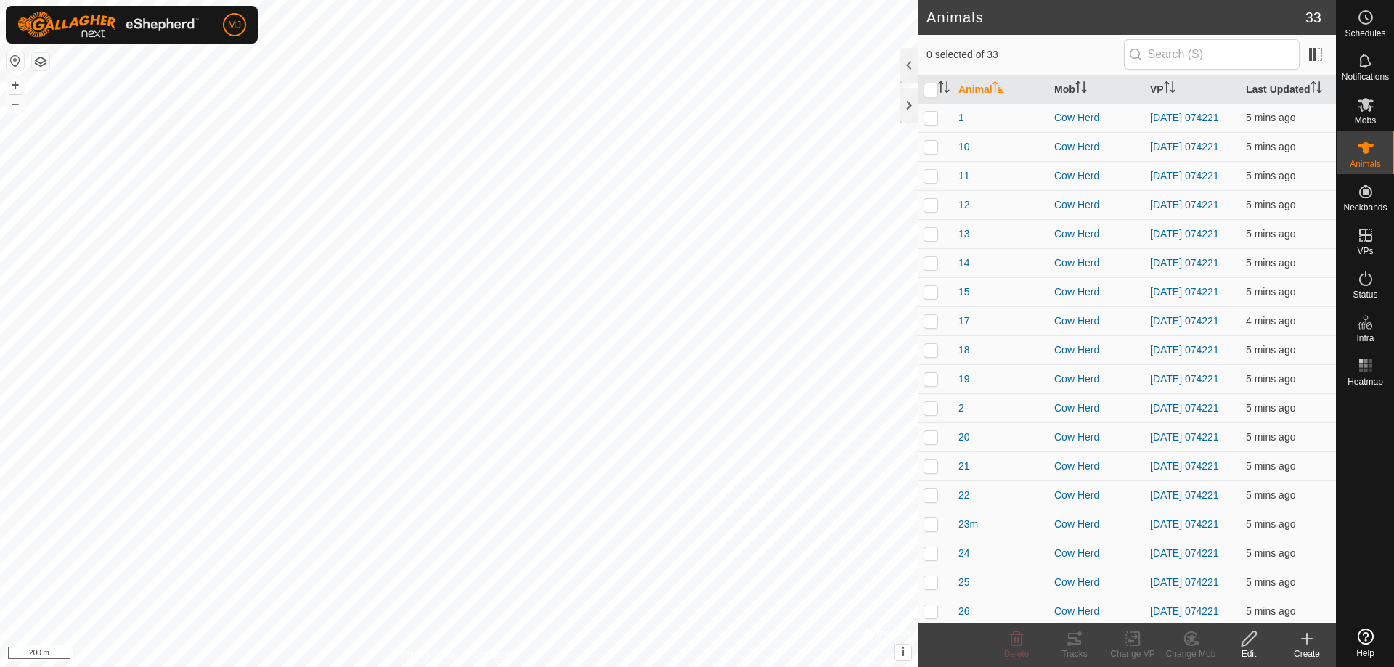 This screenshot has height=667, width=1394. Describe the element at coordinates (964, 234) in the screenshot. I see `span: 13` at that location.